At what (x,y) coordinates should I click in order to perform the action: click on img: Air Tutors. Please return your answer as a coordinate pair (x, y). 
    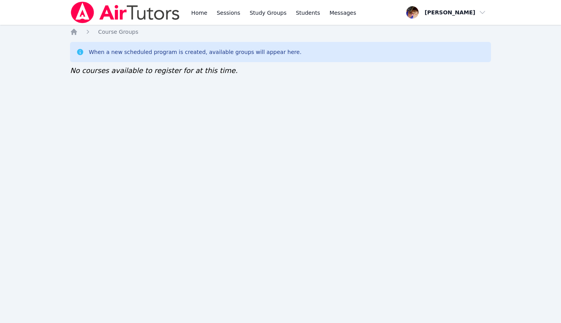
    Looking at the image, I should click on (125, 12).